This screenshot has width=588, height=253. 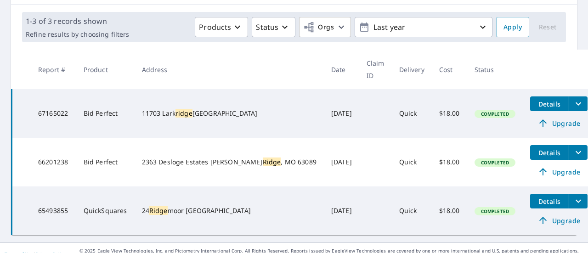 What do you see at coordinates (53, 162) in the screenshot?
I see `td: 66201238` at bounding box center [53, 162].